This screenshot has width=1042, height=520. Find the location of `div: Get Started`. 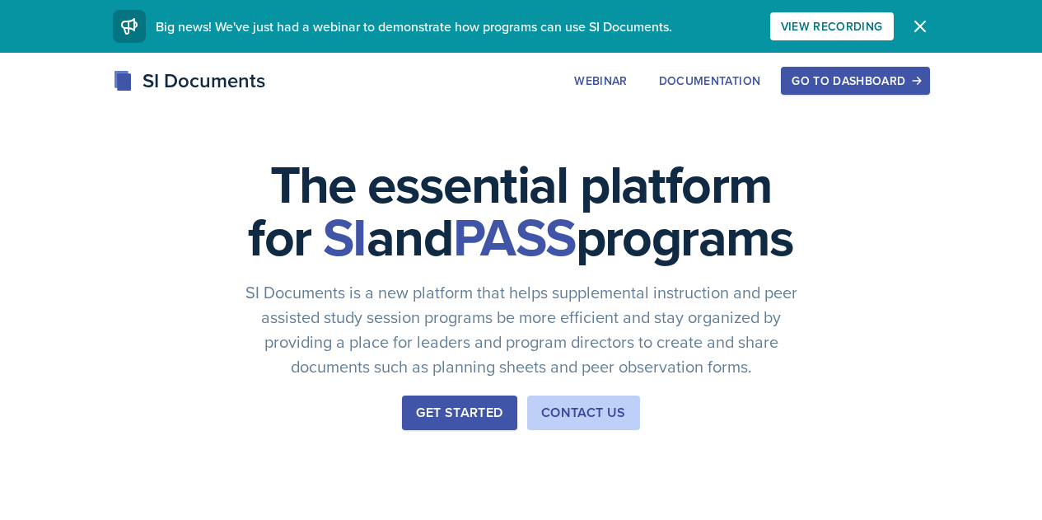

div: Get Started is located at coordinates (459, 413).